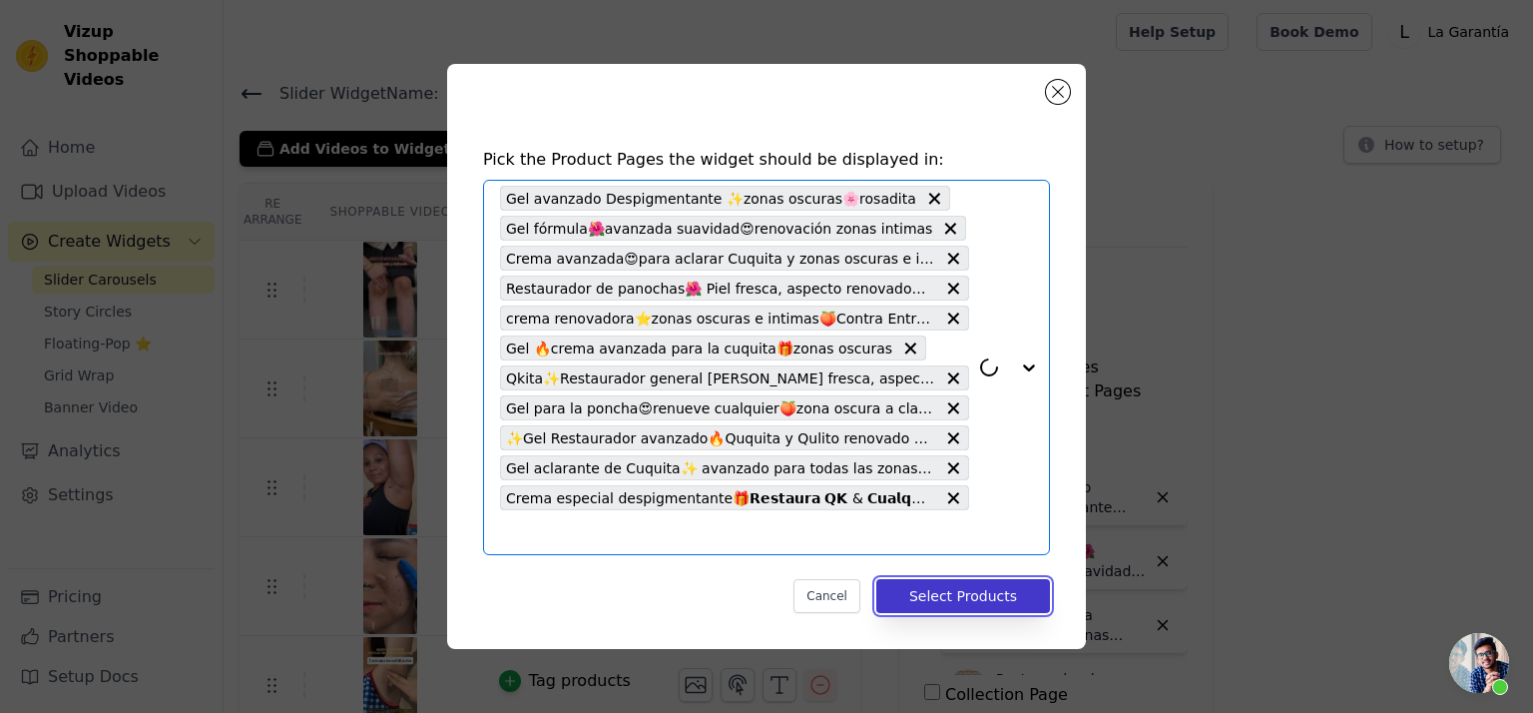  I want to click on div: Chat abierto, so click(1480, 663).